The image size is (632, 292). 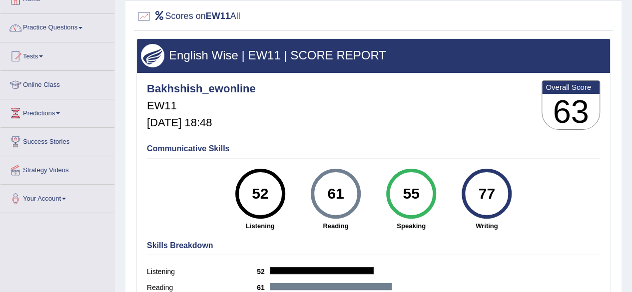 What do you see at coordinates (570, 87) in the screenshot?
I see `b: Overall Score` at bounding box center [570, 87].